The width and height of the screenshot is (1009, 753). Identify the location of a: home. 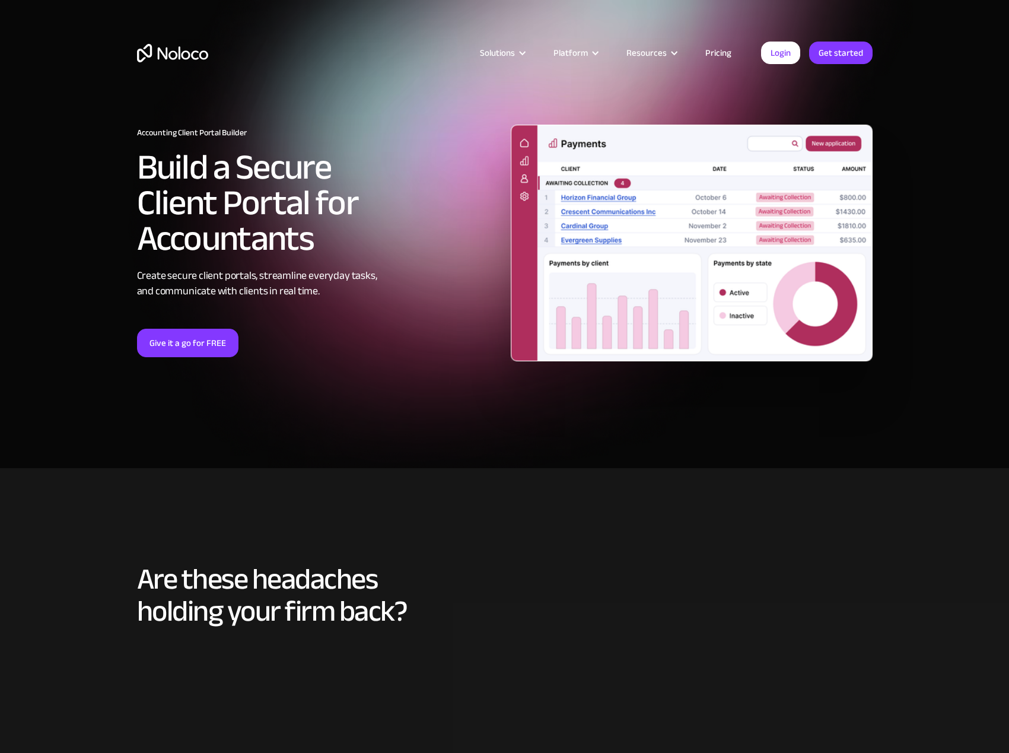
(173, 53).